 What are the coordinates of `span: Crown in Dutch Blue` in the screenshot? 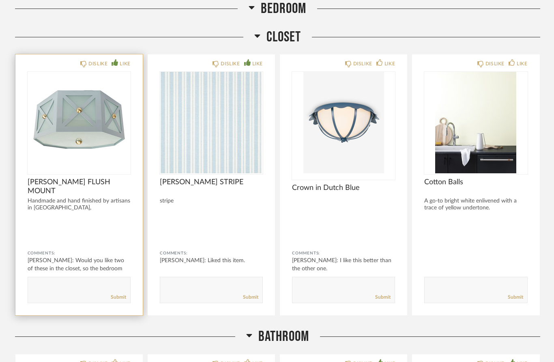 It's located at (344, 188).